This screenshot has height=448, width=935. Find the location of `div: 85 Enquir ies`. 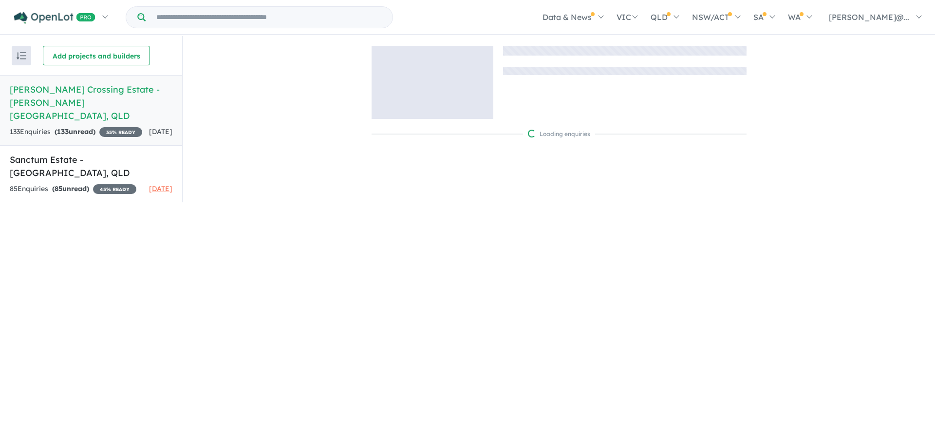

div: 85 Enquir ies is located at coordinates (73, 189).